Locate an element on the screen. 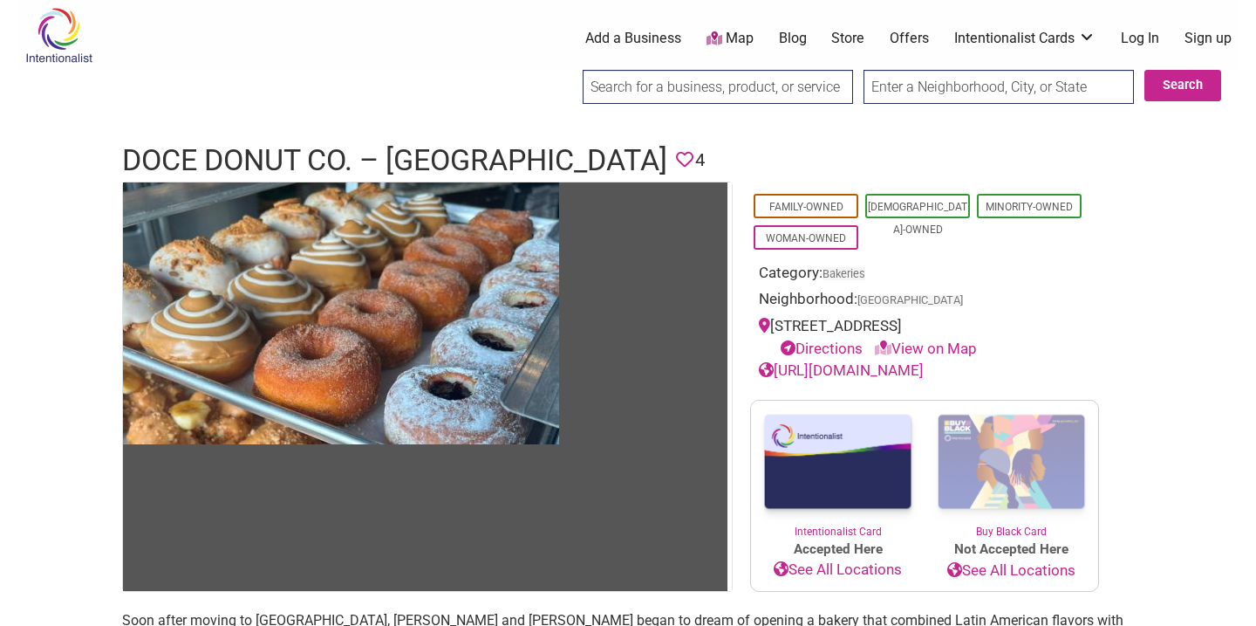 The image size is (1256, 626). li: Intentionalist Cards is located at coordinates (1025, 38).